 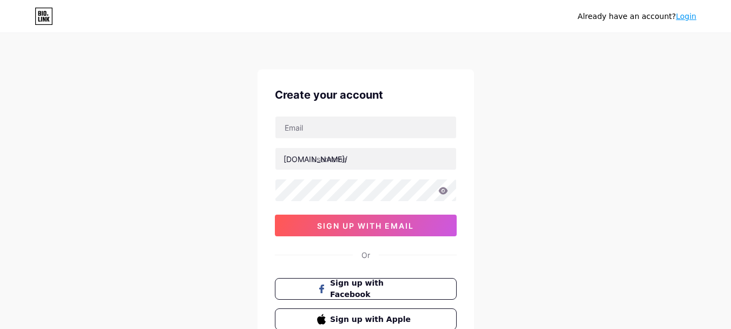 I want to click on a: Login, so click(x=686, y=16).